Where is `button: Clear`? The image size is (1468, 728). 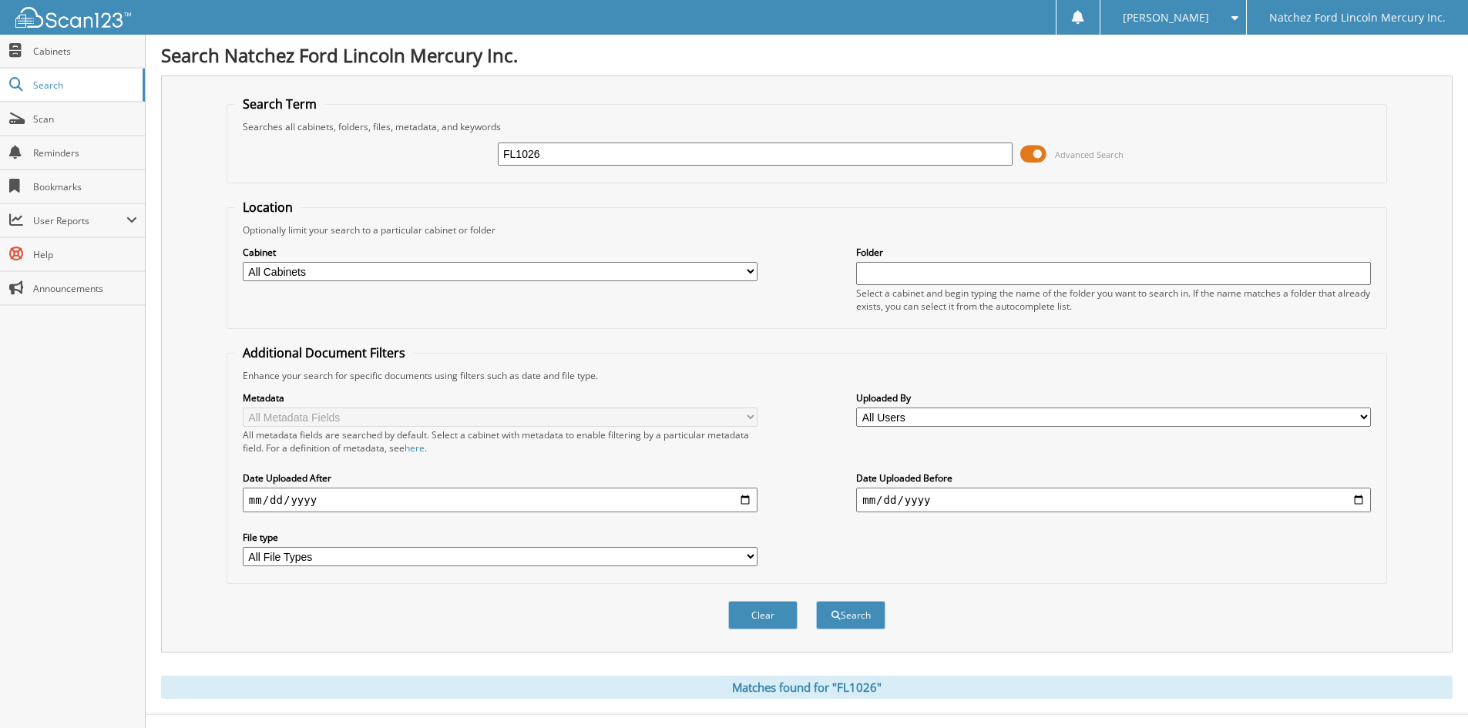 button: Clear is located at coordinates (763, 615).